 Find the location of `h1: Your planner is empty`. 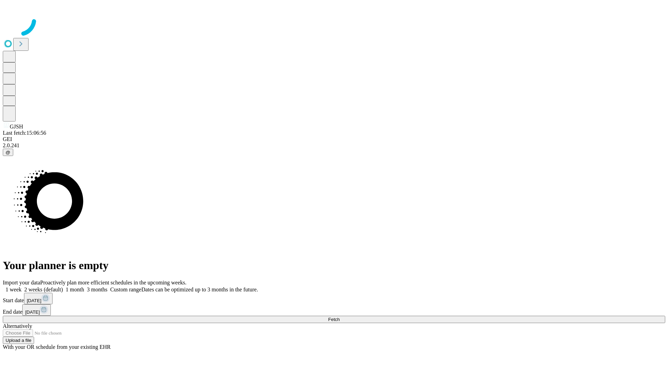

h1: Your planner is empty is located at coordinates (334, 265).